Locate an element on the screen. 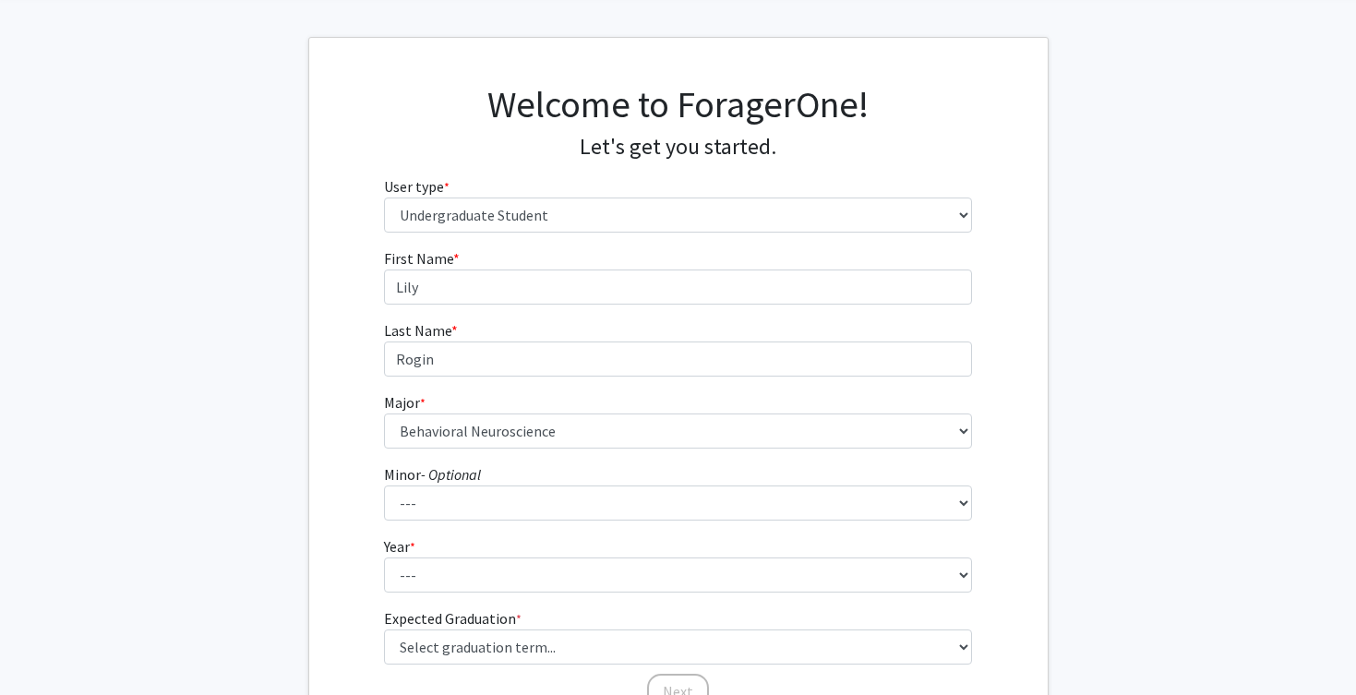 The image size is (1356, 695). label: User type is located at coordinates (416, 186).